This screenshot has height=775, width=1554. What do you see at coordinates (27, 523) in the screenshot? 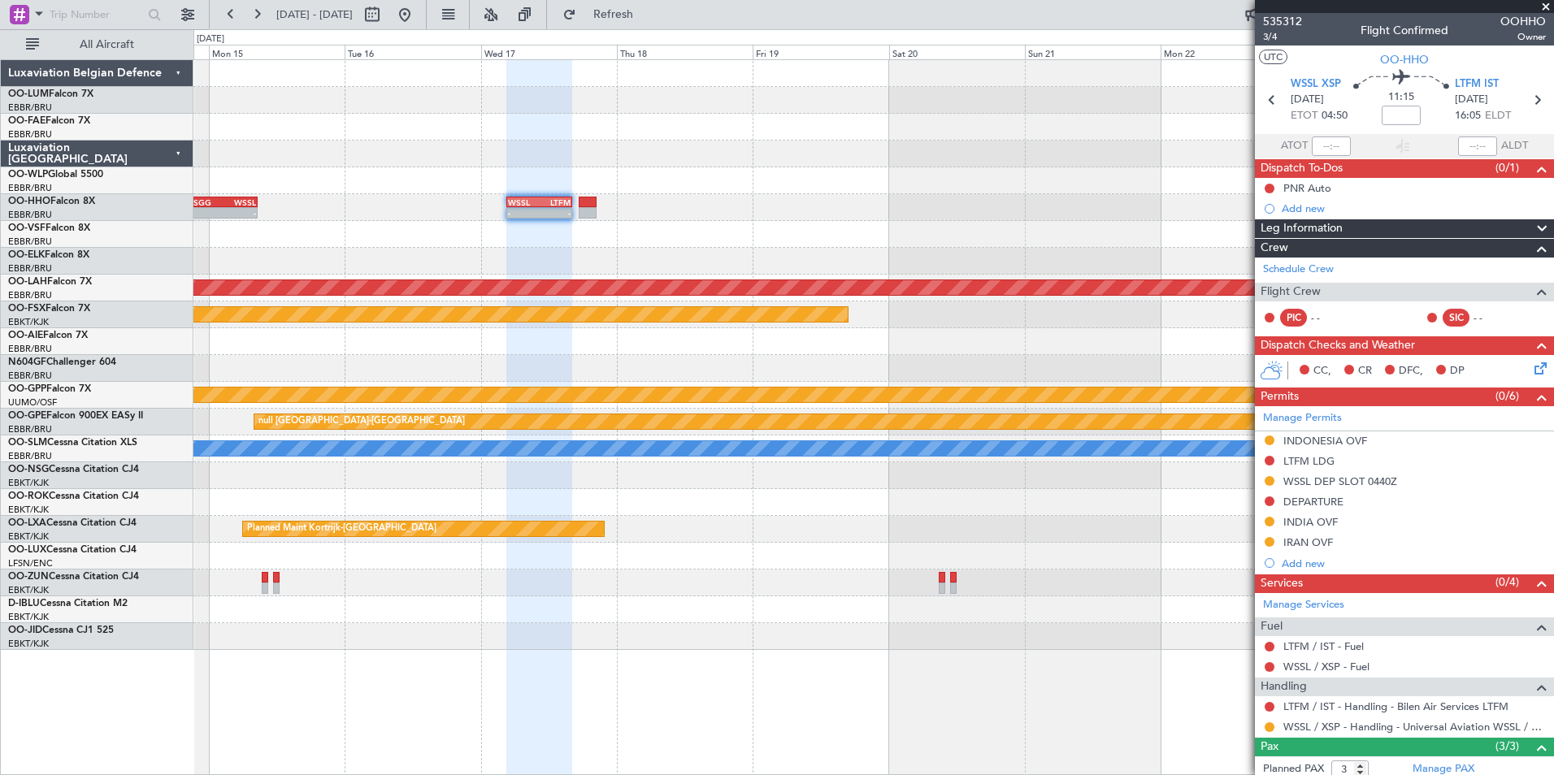
I see `span: OO-LXA` at bounding box center [27, 523].